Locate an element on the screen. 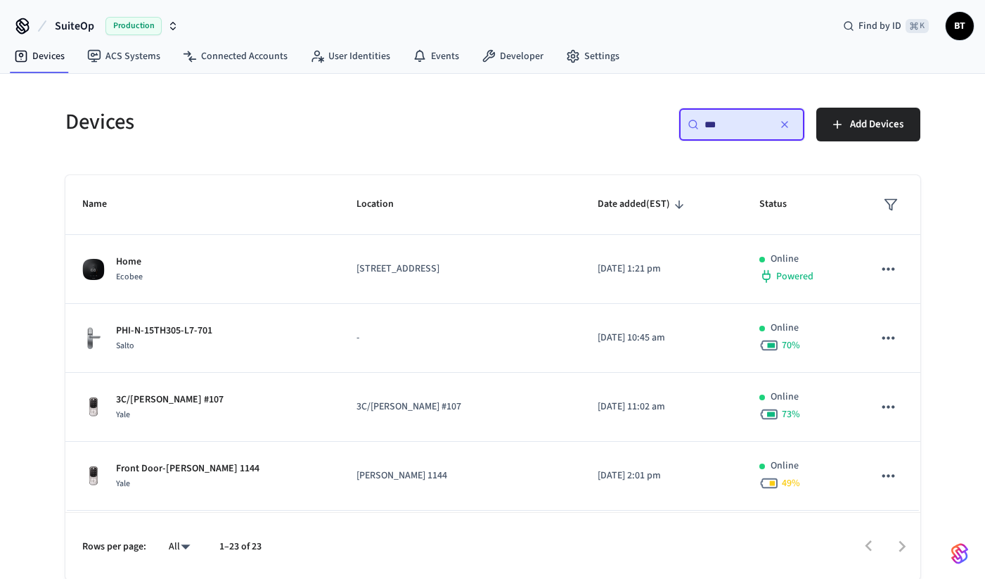 This screenshot has width=985, height=579. a: ACS Systems is located at coordinates (124, 56).